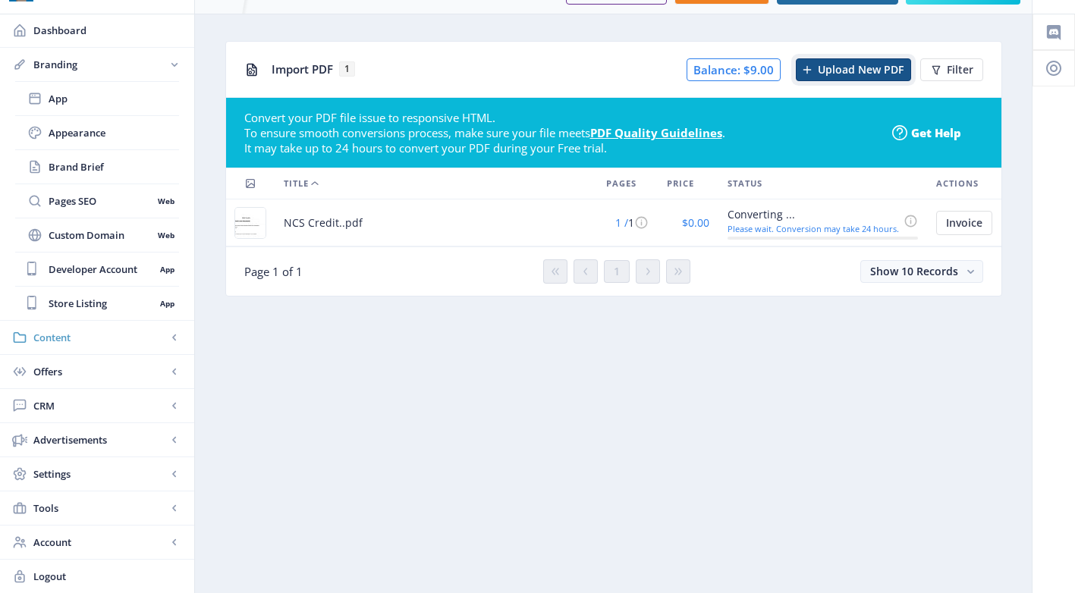 Image resolution: width=1075 pixels, height=593 pixels. I want to click on span: Invoice, so click(964, 223).